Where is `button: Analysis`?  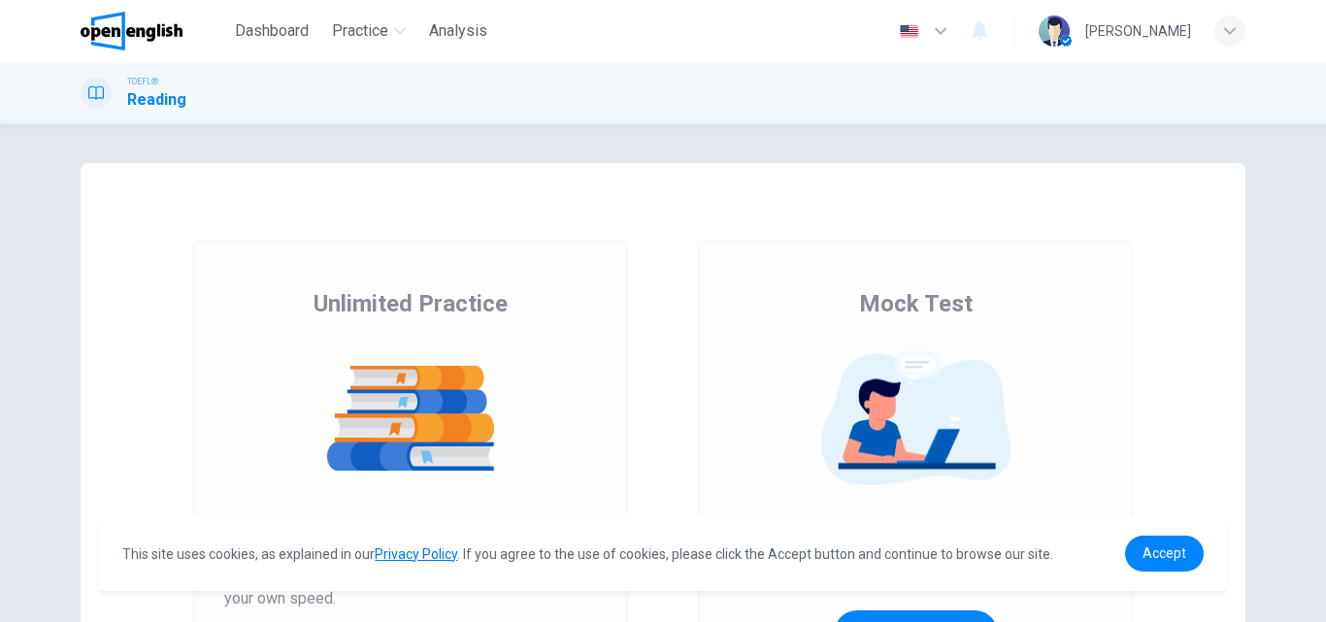 button: Analysis is located at coordinates (458, 31).